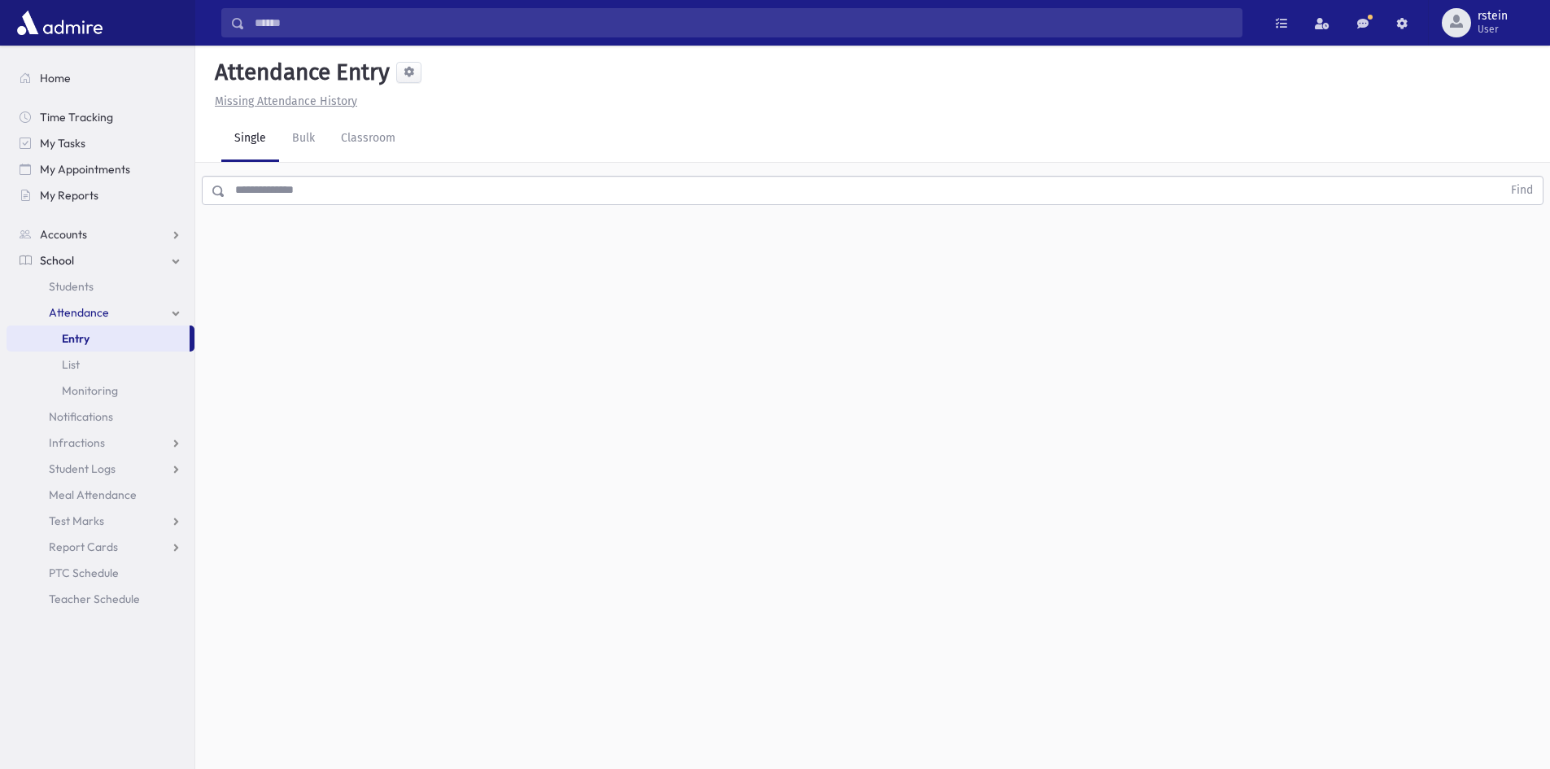 The image size is (1550, 769). What do you see at coordinates (1522, 190) in the screenshot?
I see `button: Find` at bounding box center [1522, 190].